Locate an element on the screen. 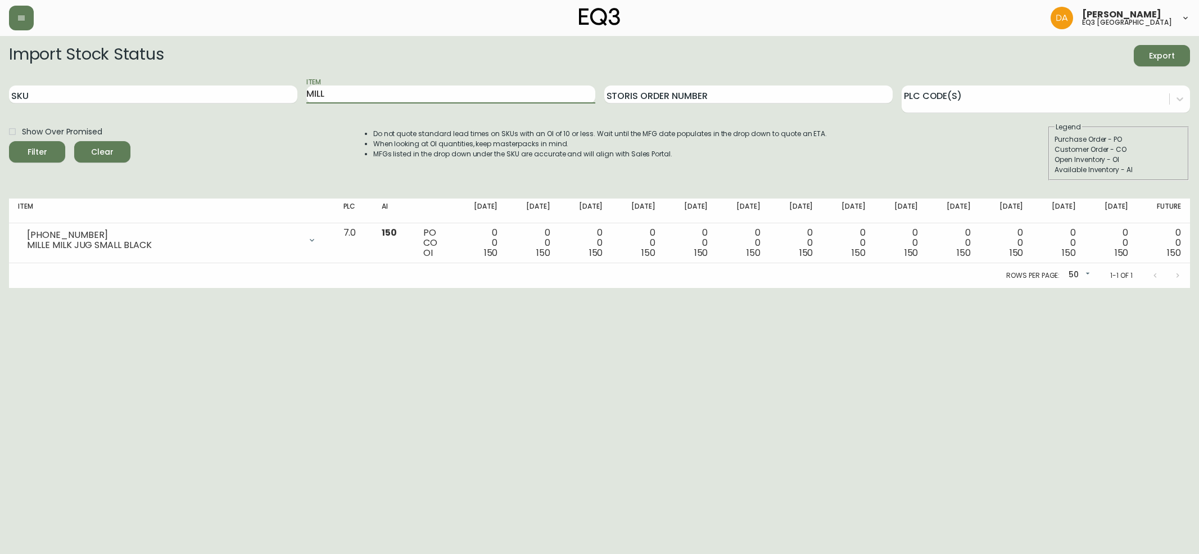 Image resolution: width=1199 pixels, height=554 pixels. div: Customer Order - CO is located at coordinates (1119, 150).